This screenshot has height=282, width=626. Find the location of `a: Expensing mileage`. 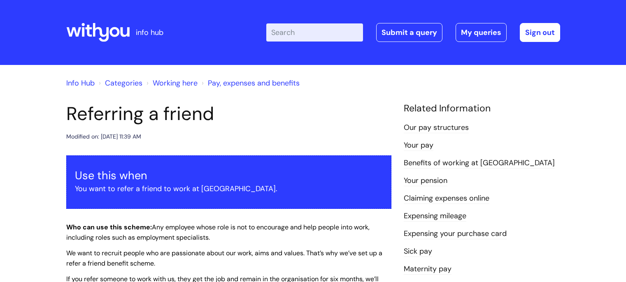

a: Expensing mileage is located at coordinates (435, 216).